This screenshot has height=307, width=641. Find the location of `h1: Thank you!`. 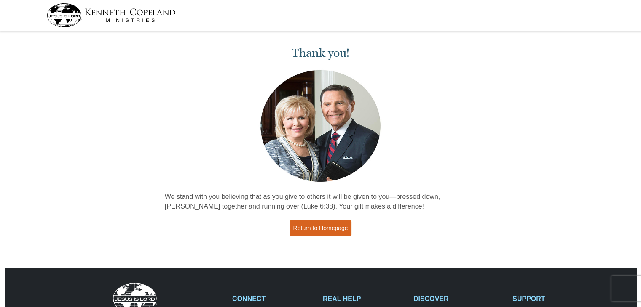

h1: Thank you! is located at coordinates (321, 53).